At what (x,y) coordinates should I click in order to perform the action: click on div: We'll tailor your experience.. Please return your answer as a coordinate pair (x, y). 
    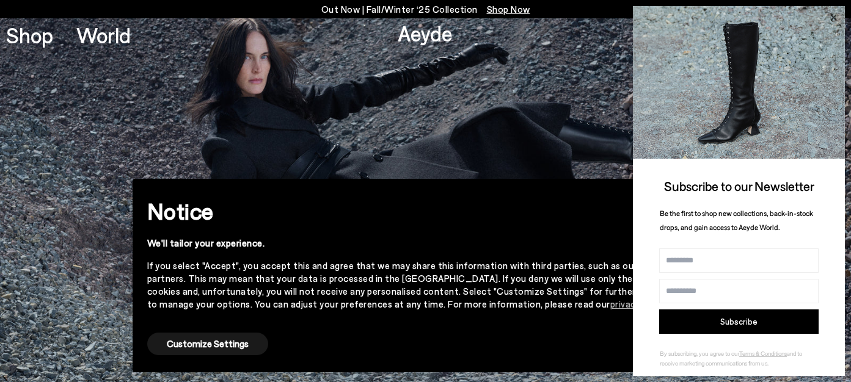
    Looking at the image, I should click on (416, 243).